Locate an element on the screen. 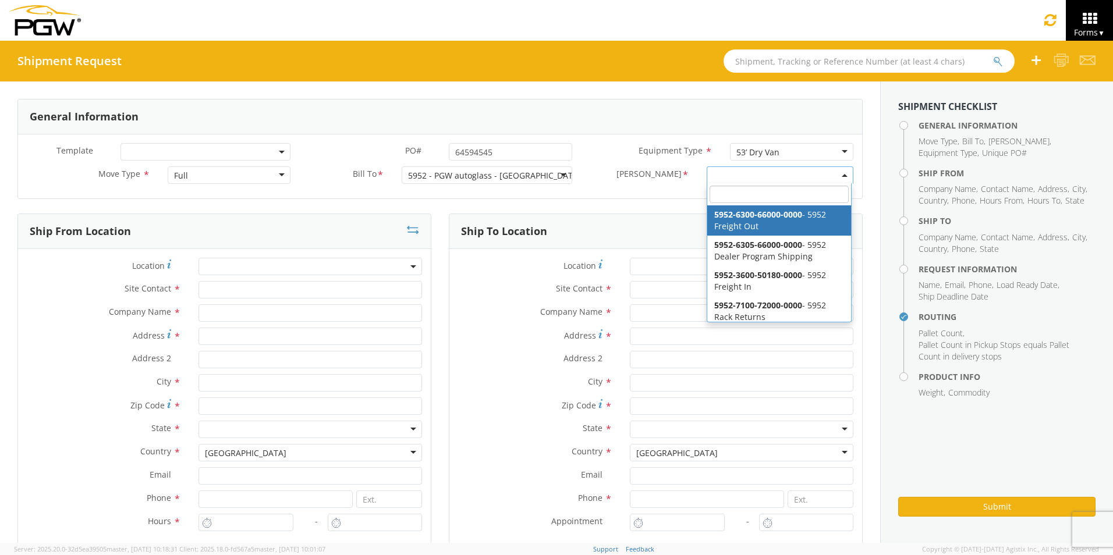 The height and width of the screenshot is (555, 1113). span: Load Ready Date is located at coordinates (1027, 285).